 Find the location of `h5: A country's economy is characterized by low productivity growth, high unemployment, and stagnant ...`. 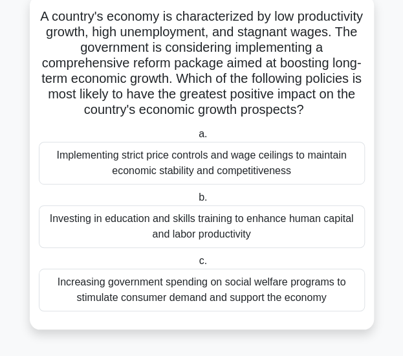

h5: A country's economy is characterized by low productivity growth, high unemployment, and stagnant ... is located at coordinates (202, 63).